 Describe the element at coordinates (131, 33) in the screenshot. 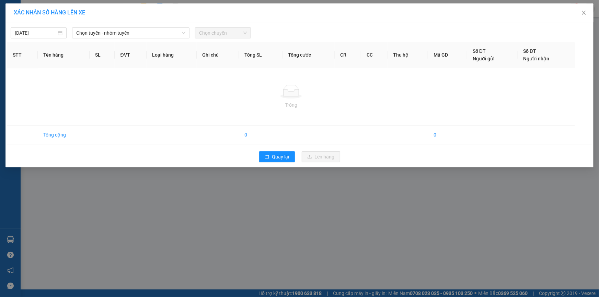

I see `span: Chọn tuyến - nhóm tuyến` at that location.